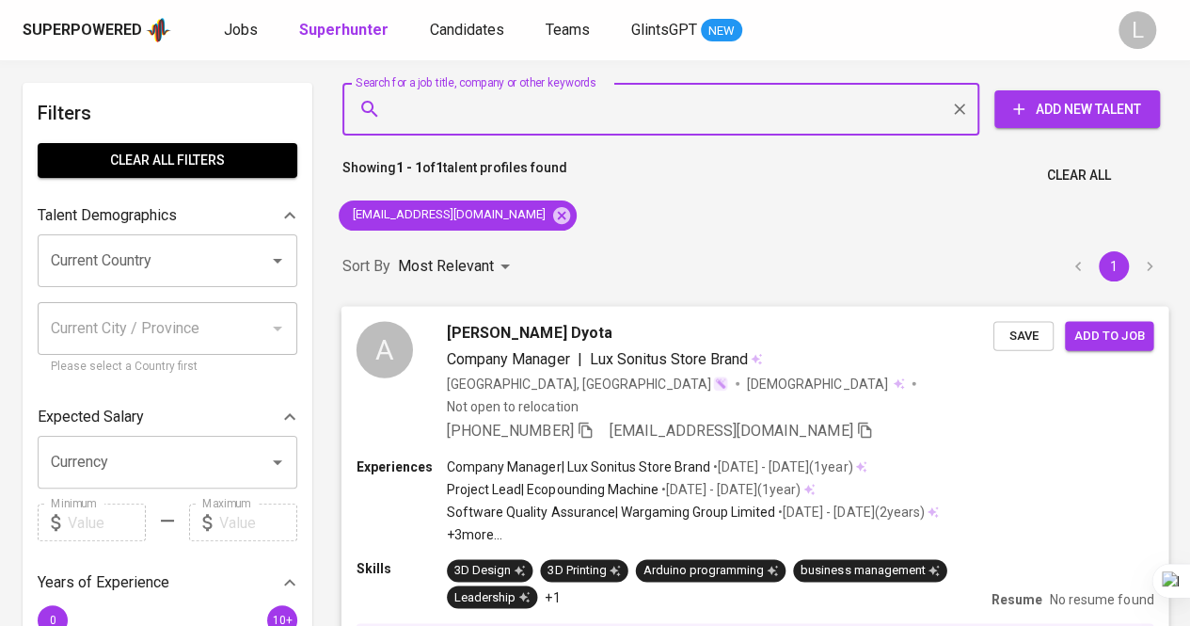 The image size is (1190, 626). What do you see at coordinates (385, 349) in the screenshot?
I see `div: A` at bounding box center [385, 349].